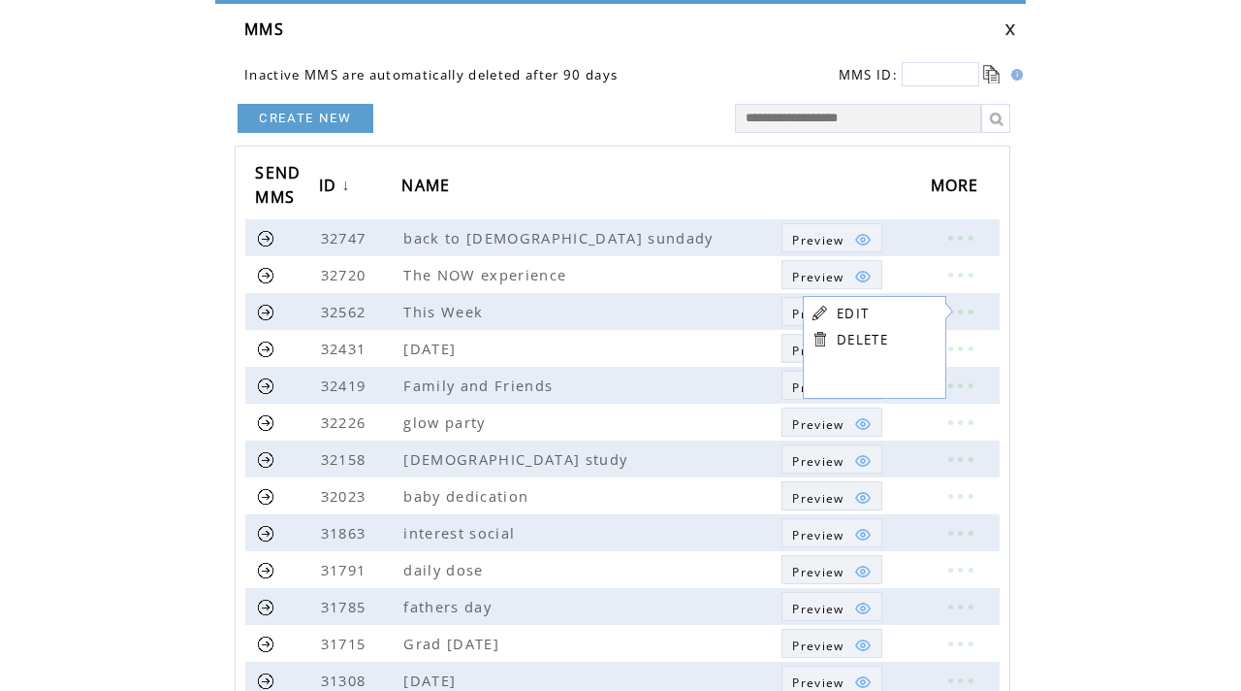  I want to click on span: The NOW experience, so click(487, 274).